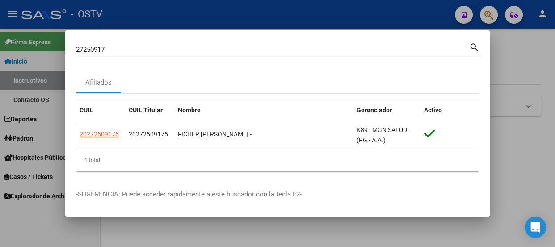 The width and height of the screenshot is (555, 247). Describe the element at coordinates (150, 110) in the screenshot. I see `datatable-header-cell: CUIL Titular` at that location.